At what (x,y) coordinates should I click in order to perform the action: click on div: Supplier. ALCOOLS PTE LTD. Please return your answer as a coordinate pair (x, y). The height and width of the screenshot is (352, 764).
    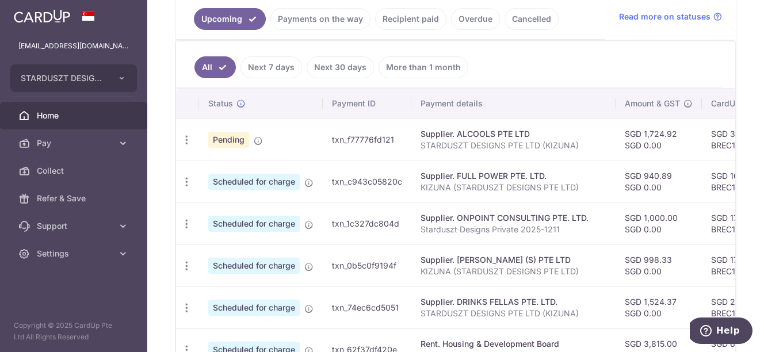
    Looking at the image, I should click on (513, 134).